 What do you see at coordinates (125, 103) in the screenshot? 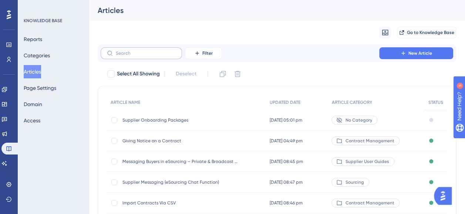
I see `span: ARTICLE NAME` at bounding box center [125, 103].